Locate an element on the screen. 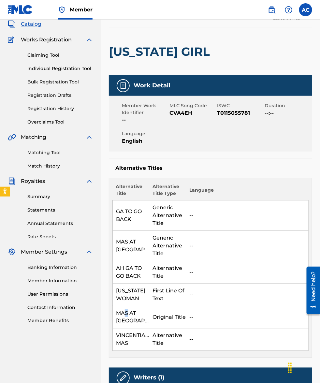 This screenshot has width=320, height=383. div: Need help? is located at coordinates (11, 22).